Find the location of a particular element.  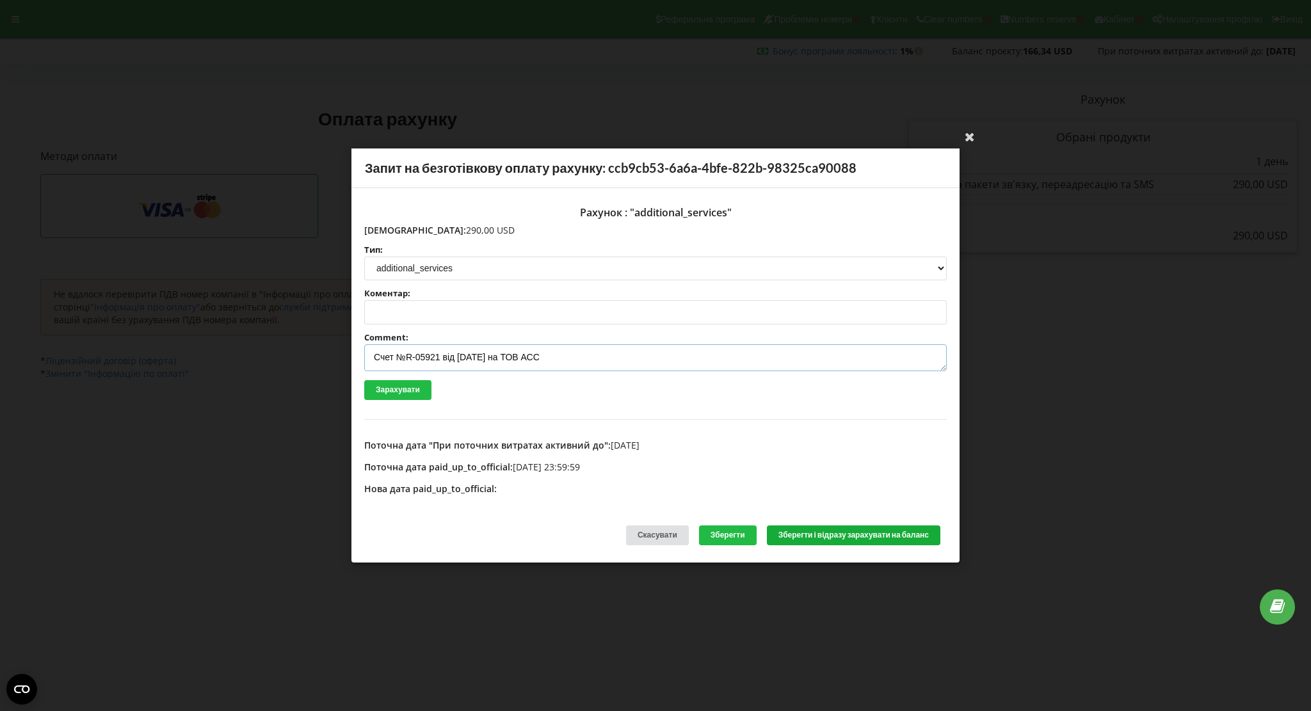

button: Зберегти is located at coordinates (728, 535).